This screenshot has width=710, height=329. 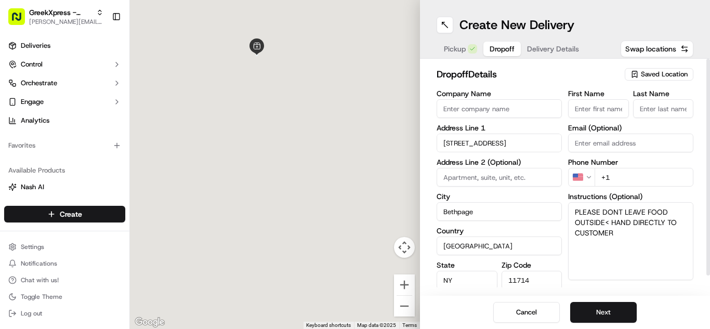 I want to click on span: Pickup, so click(x=455, y=49).